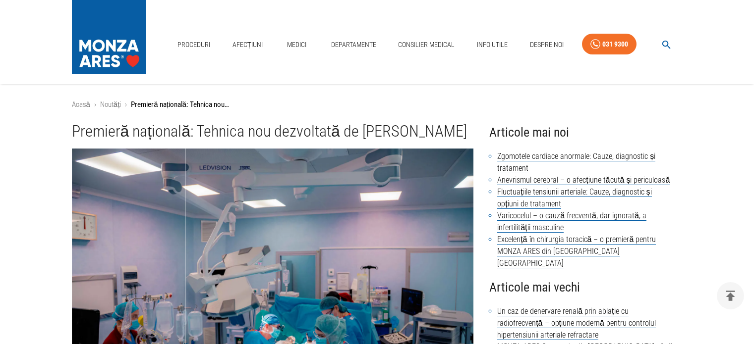 The image size is (754, 344). I want to click on a: Anevrismul cerebral – o afecțiune tăcută și periculoasă, so click(583, 180).